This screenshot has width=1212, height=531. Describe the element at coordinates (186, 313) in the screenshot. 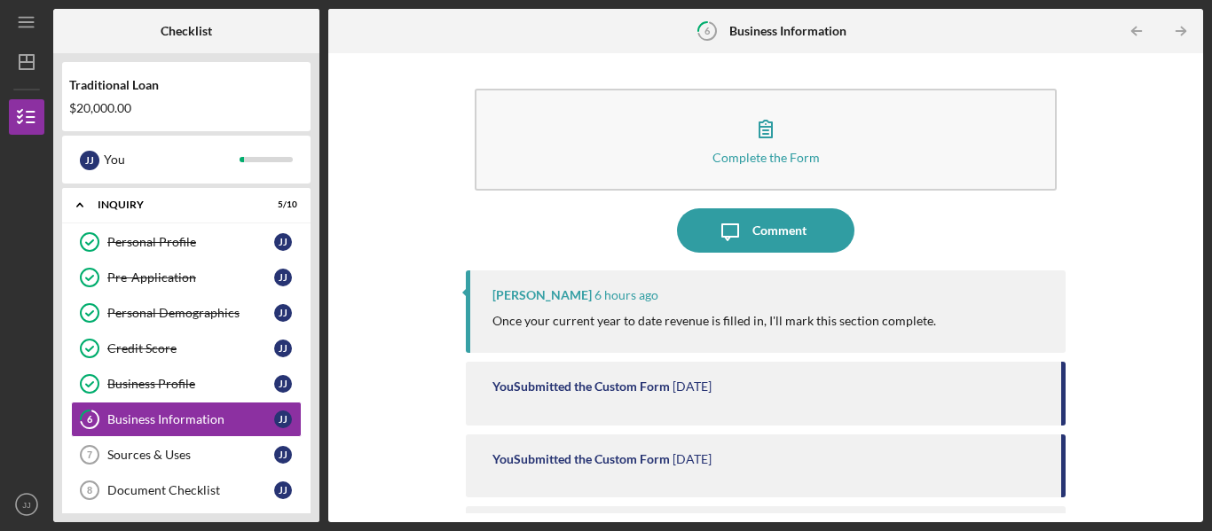

I see `a: Personal DemographicsJJ` at that location.